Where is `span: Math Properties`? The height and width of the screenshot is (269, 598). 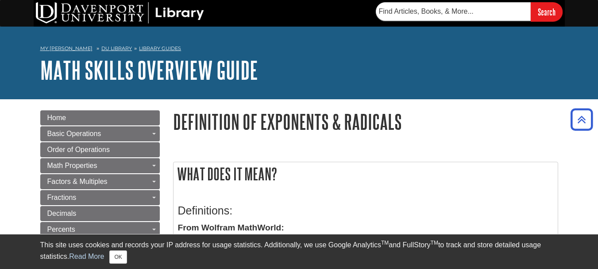
span: Math Properties is located at coordinates (72, 165).